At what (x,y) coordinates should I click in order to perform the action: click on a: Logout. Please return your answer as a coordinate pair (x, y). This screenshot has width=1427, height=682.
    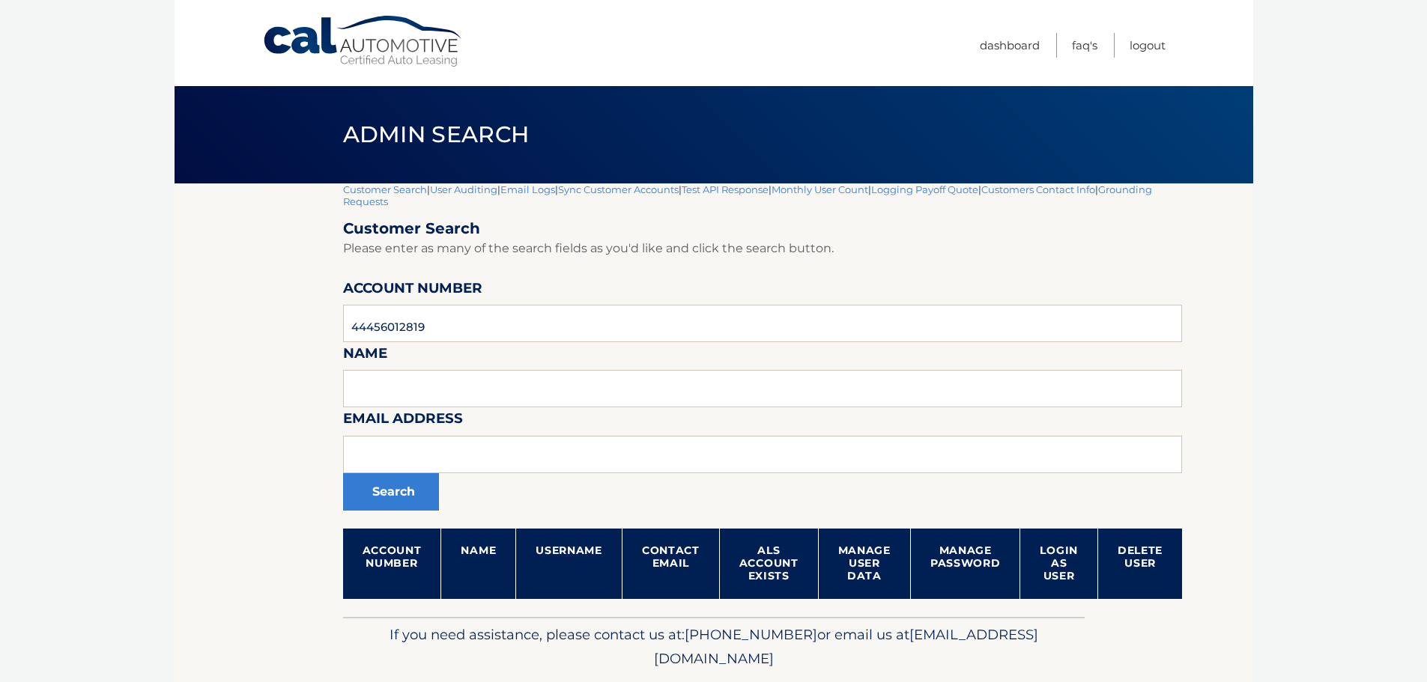
    Looking at the image, I should click on (1147, 45).